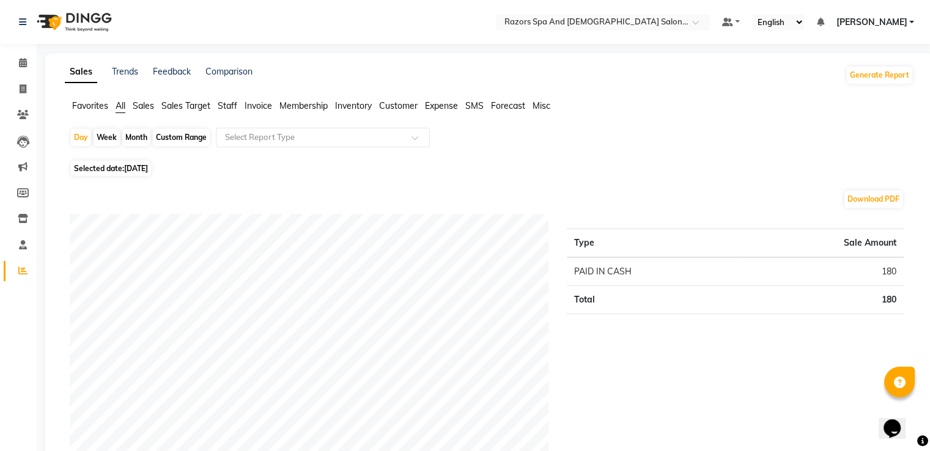  What do you see at coordinates (121, 106) in the screenshot?
I see `span: All` at bounding box center [121, 106].